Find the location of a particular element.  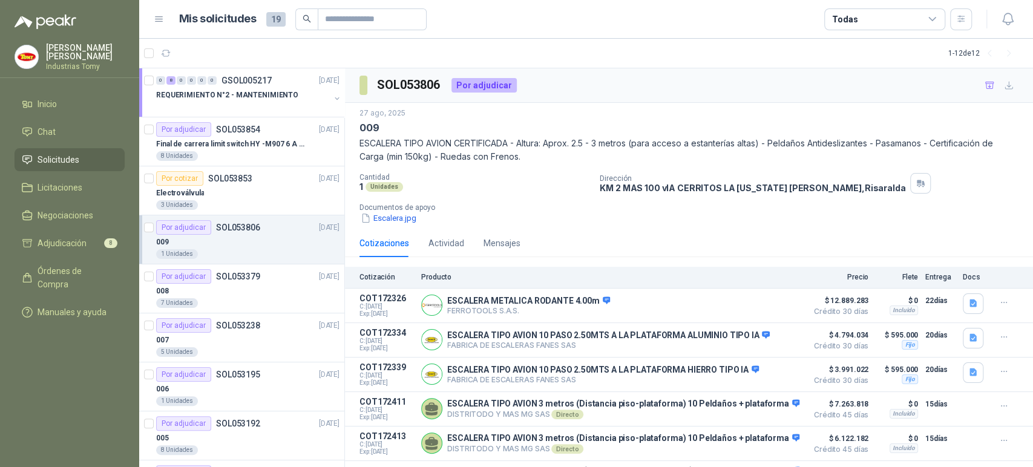

span: Manuales y ayuda is located at coordinates (72, 312).